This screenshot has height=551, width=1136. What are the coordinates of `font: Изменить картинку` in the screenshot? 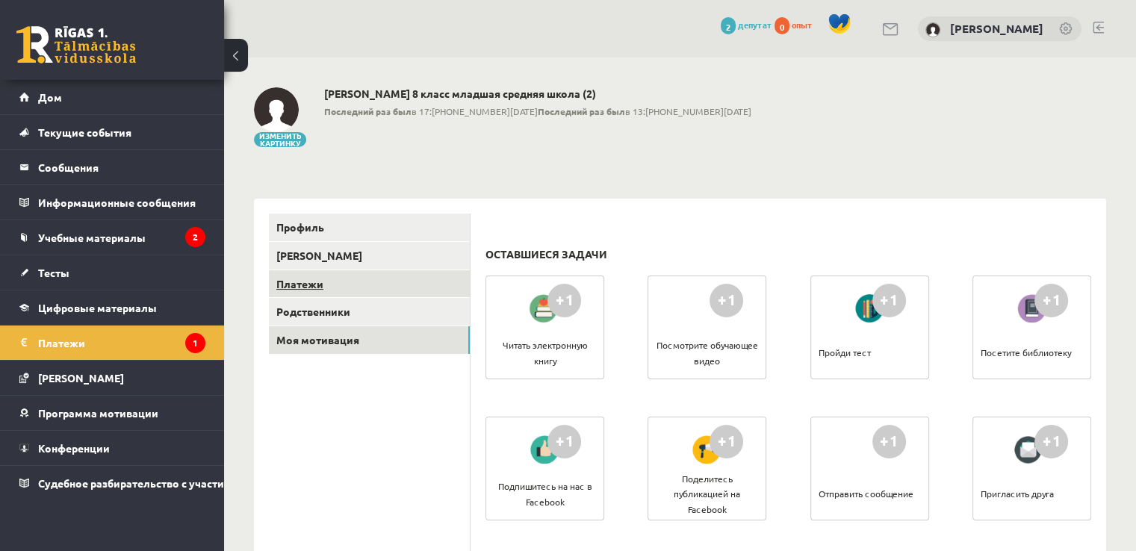 It's located at (280, 139).